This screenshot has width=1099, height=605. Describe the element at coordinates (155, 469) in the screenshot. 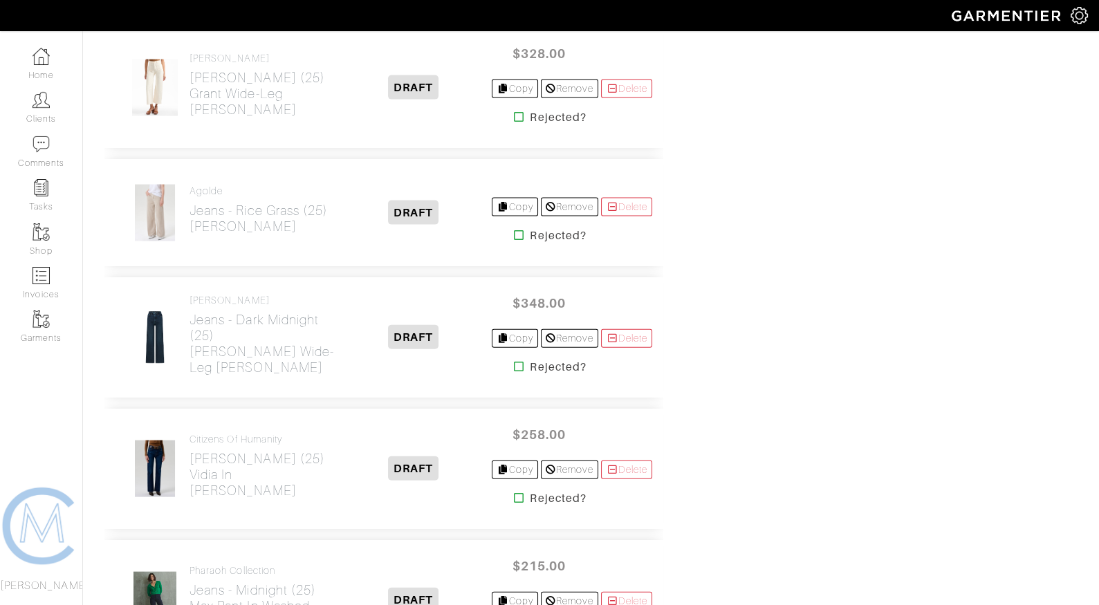

I see `img: 2aHonYBsPvSMNokBDdb9aTfU` at that location.